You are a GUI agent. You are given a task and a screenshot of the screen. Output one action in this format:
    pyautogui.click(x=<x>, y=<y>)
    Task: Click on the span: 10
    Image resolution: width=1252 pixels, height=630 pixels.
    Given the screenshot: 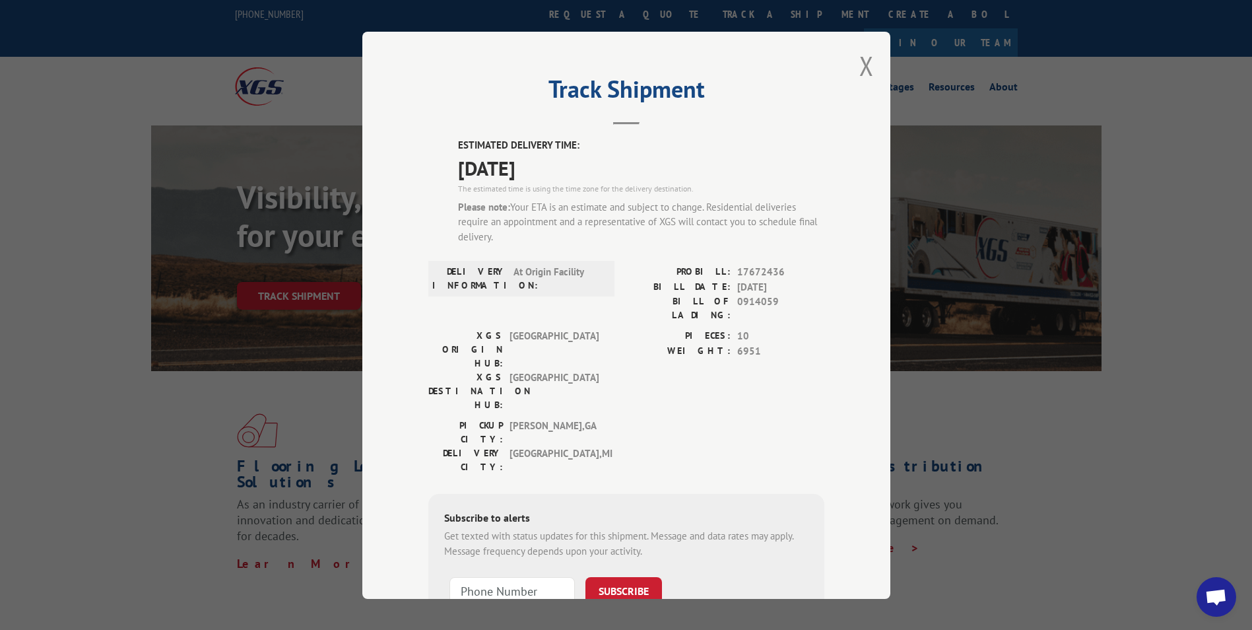 What is the action you would take?
    pyautogui.click(x=781, y=336)
    